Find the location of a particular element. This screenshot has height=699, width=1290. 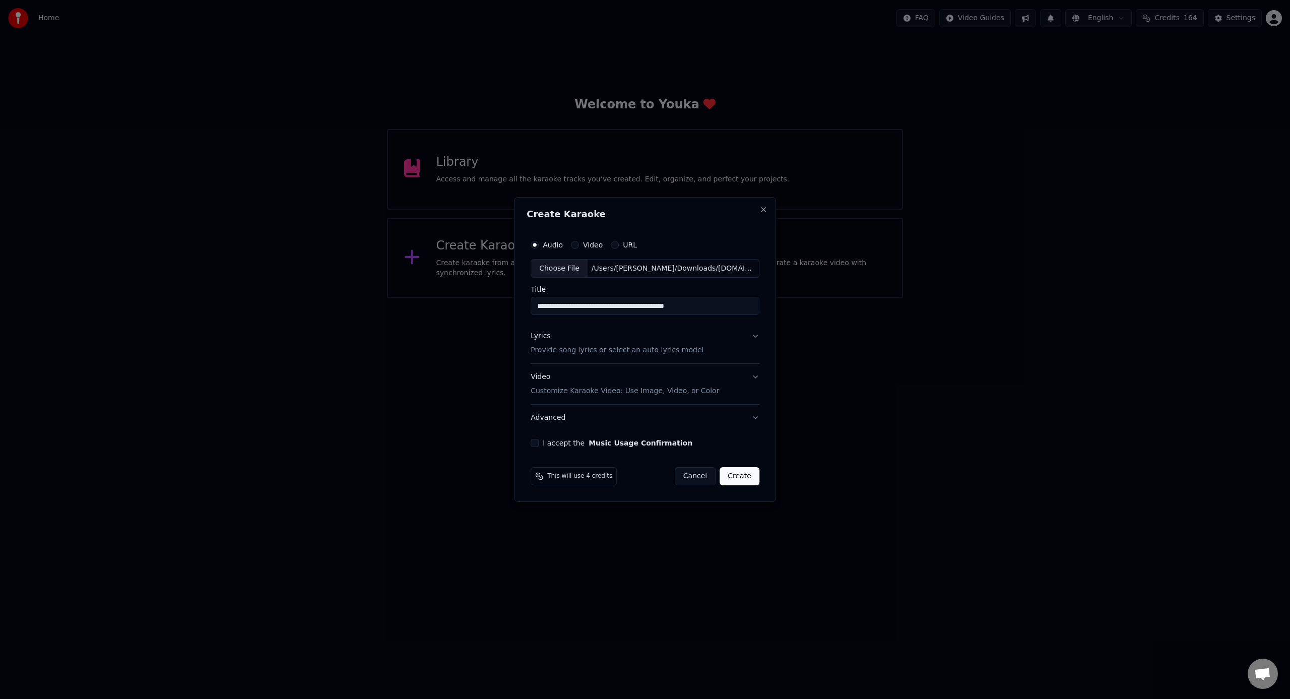

div: Choose File is located at coordinates (559, 268).